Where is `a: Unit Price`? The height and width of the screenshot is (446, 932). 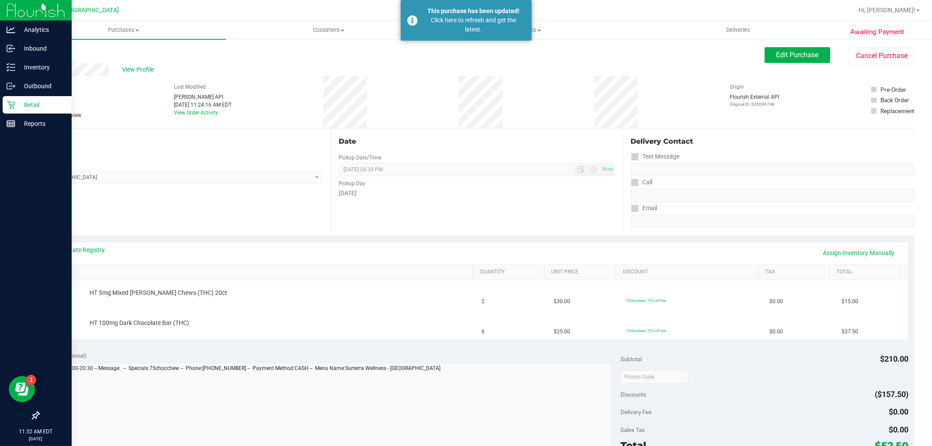 a: Unit Price is located at coordinates (582, 272).